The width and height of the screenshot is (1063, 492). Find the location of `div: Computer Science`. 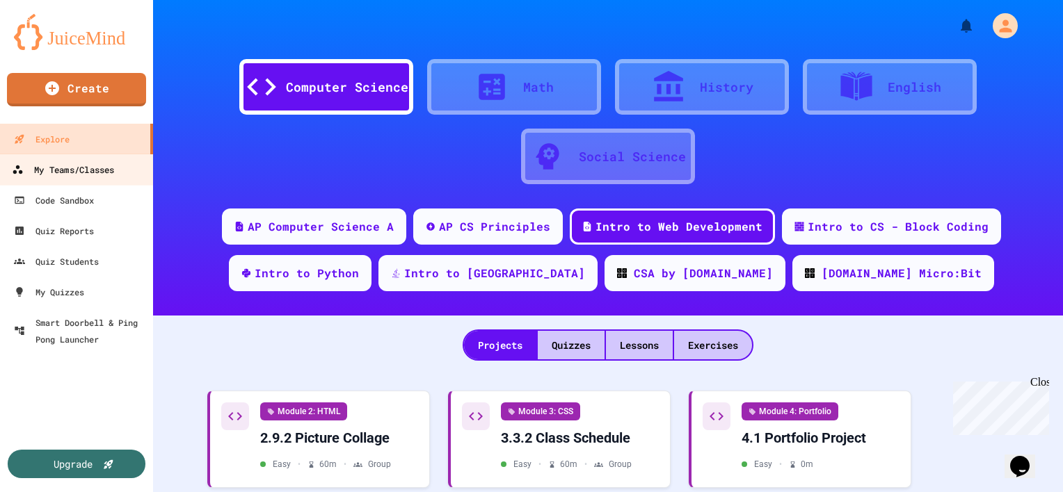

div: Computer Science is located at coordinates (347, 87).